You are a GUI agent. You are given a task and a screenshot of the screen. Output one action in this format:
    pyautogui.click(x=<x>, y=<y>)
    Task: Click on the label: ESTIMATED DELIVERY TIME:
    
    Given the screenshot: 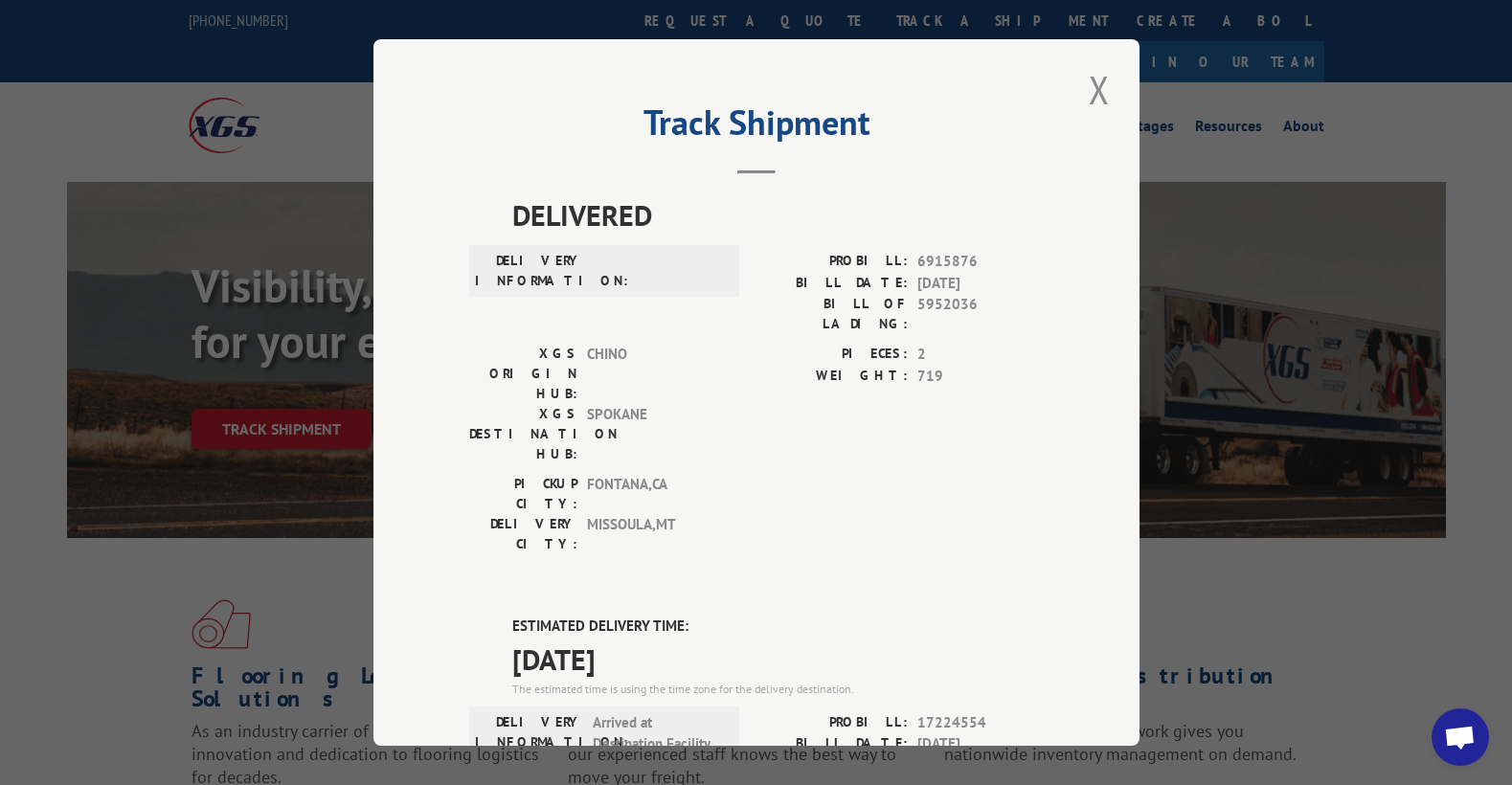 What is the action you would take?
    pyautogui.click(x=778, y=626)
    